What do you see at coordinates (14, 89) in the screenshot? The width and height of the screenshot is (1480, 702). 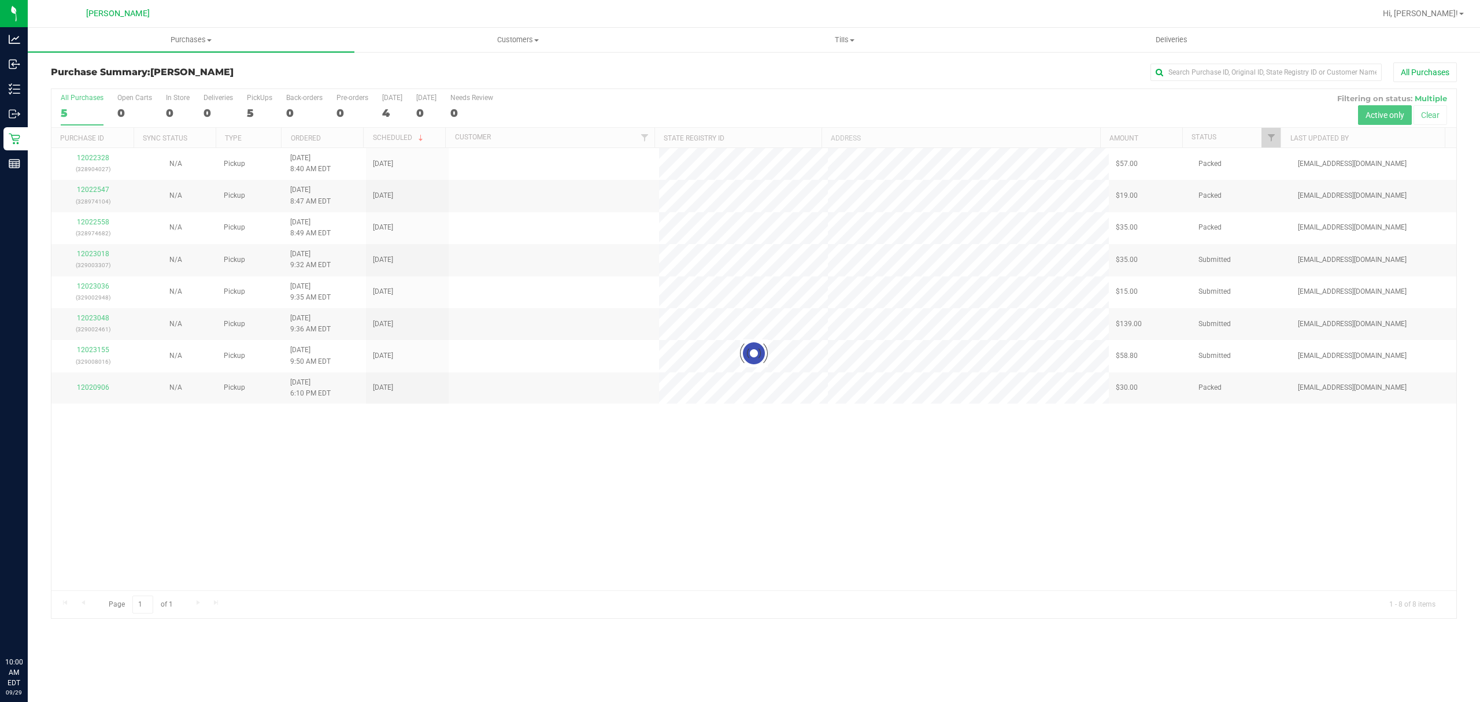 I see `inline-svg: Inventory` at bounding box center [14, 89].